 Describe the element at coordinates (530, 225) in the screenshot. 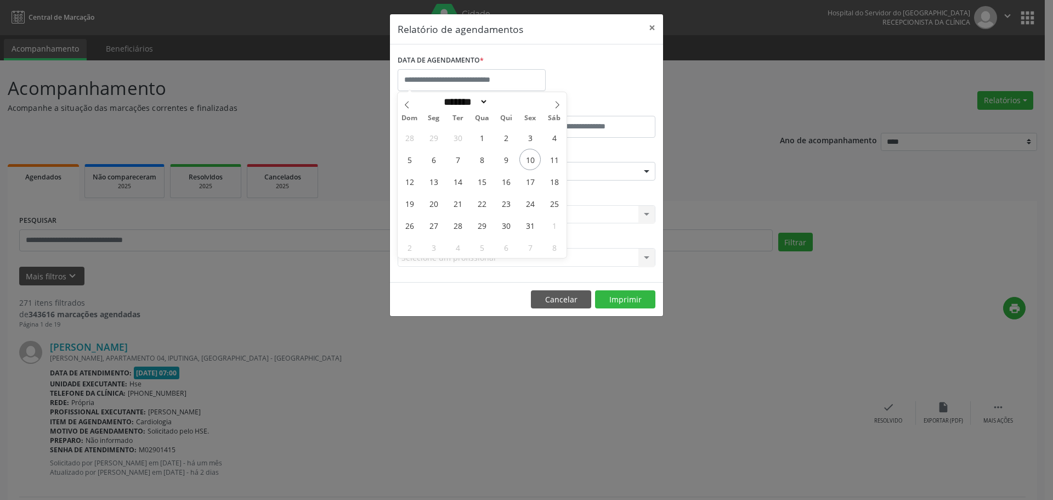

I see `span: Outubro 31, 2025` at that location.